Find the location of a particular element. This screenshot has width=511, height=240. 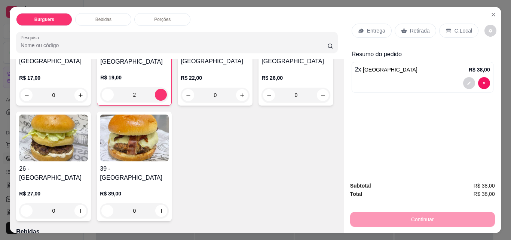

p: Burguers is located at coordinates (44, 19).